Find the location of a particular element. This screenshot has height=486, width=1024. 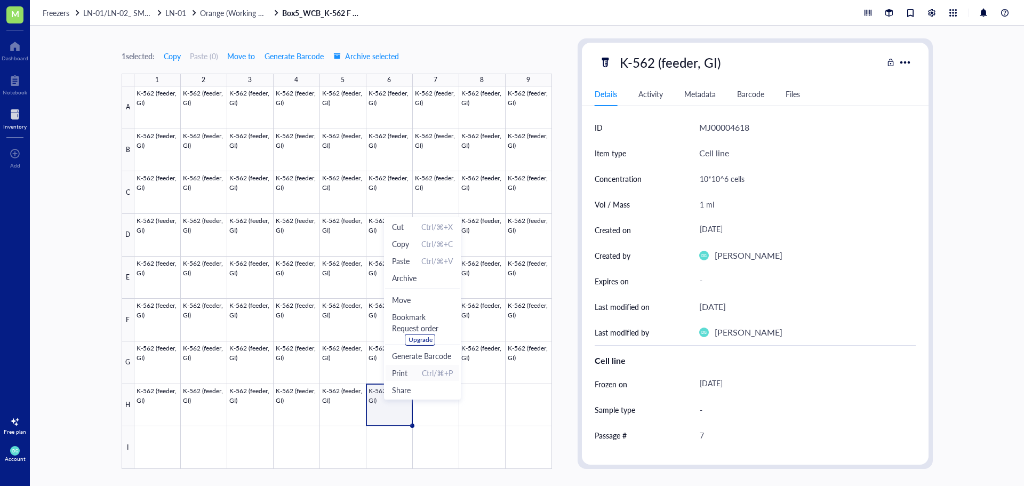

div: Barcode is located at coordinates (750, 94).